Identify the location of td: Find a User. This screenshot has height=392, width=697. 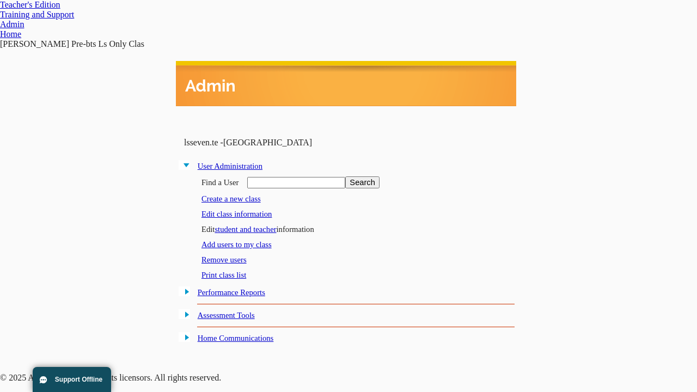
(220, 182).